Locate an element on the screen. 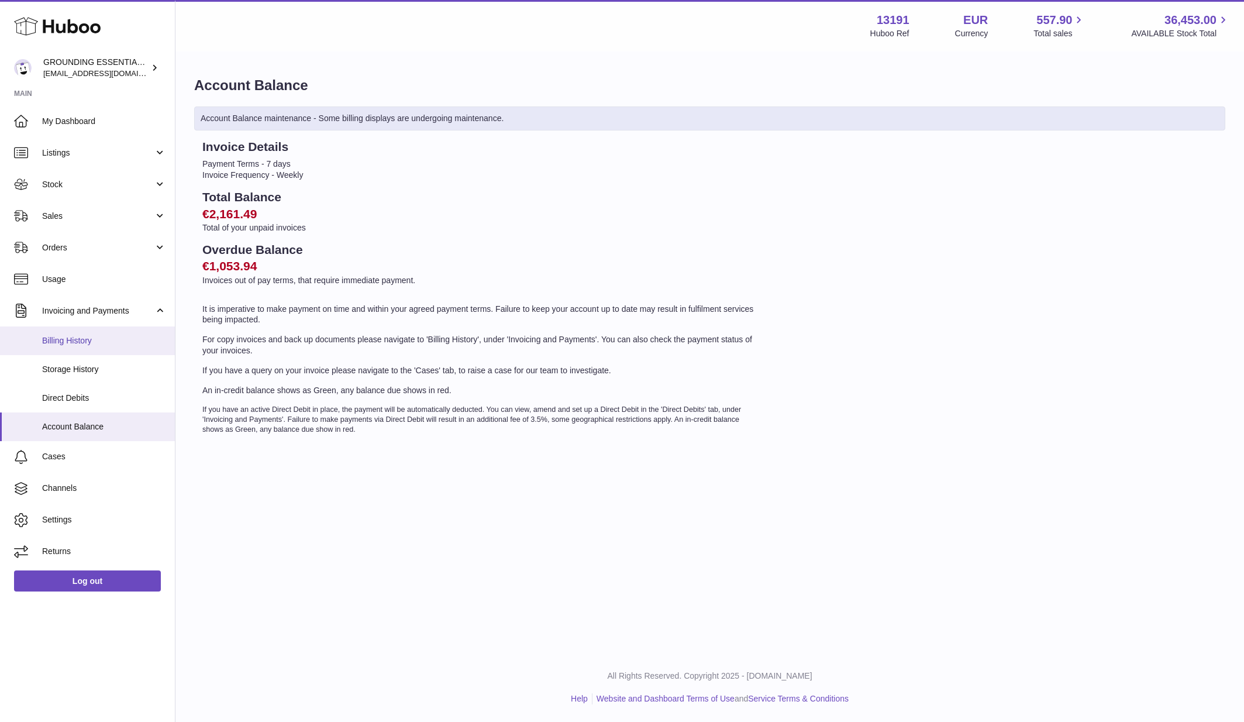 This screenshot has height=722, width=1244. p: If you have an active Direct Debit in place, the payment will be automatically deducted. You can ... is located at coordinates (481, 419).